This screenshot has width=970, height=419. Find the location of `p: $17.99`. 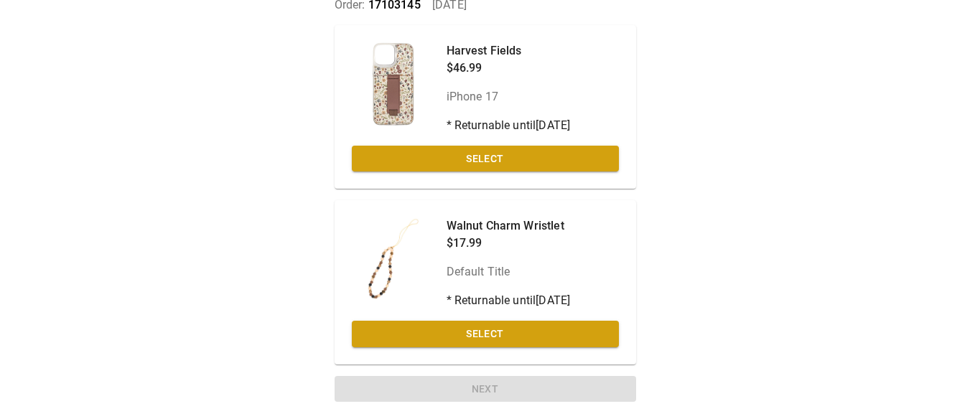

p: $17.99 is located at coordinates (509, 243).